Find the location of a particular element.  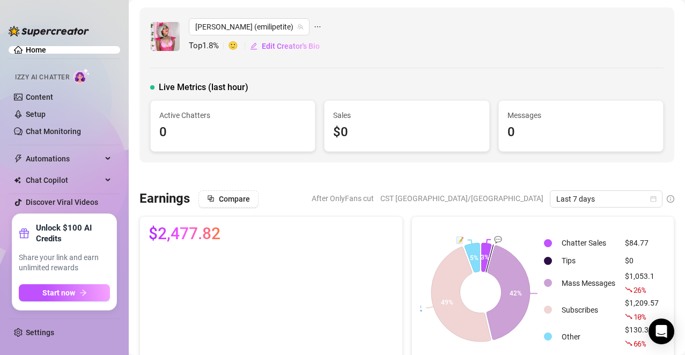

img: logo-BBDzfeDw.svg is located at coordinates (49, 31).